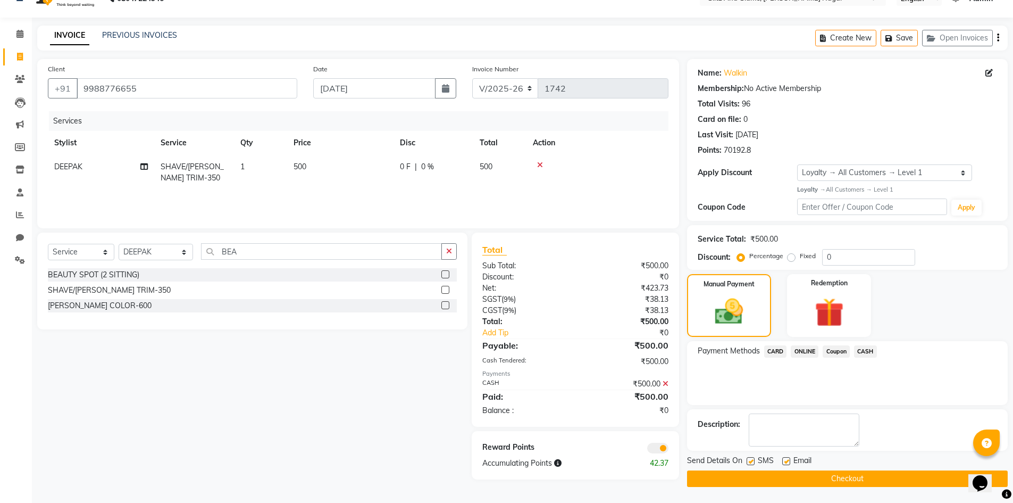  I want to click on div: Total:, so click(525, 321).